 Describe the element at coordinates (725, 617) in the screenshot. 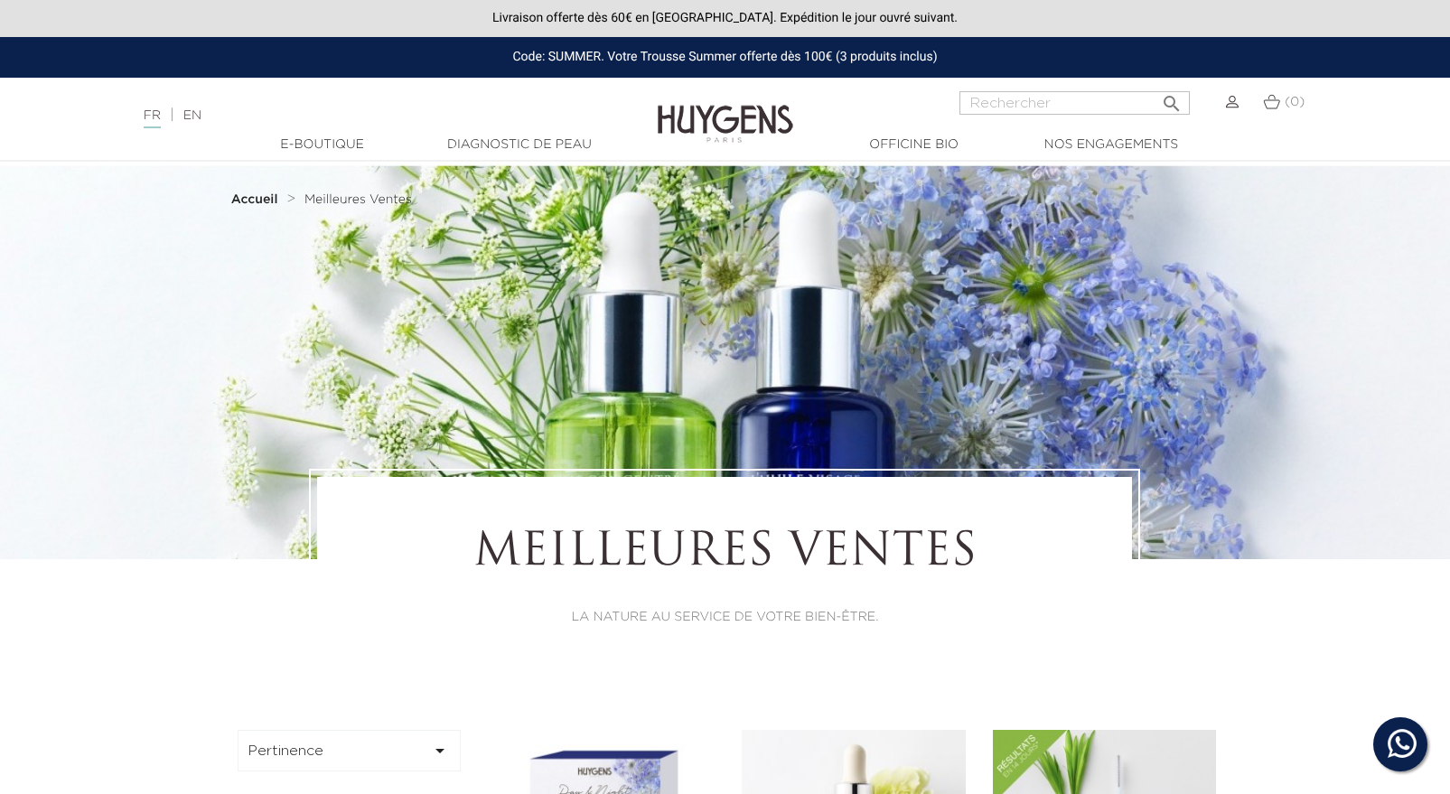

I see `p: LA NATURE AU SERVICE DE VOTRE BIEN-ÊTRE.` at that location.